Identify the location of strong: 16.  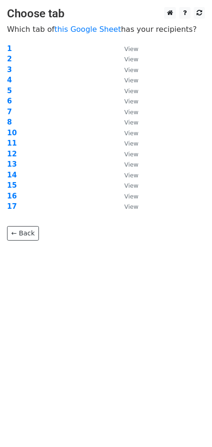
(12, 196).